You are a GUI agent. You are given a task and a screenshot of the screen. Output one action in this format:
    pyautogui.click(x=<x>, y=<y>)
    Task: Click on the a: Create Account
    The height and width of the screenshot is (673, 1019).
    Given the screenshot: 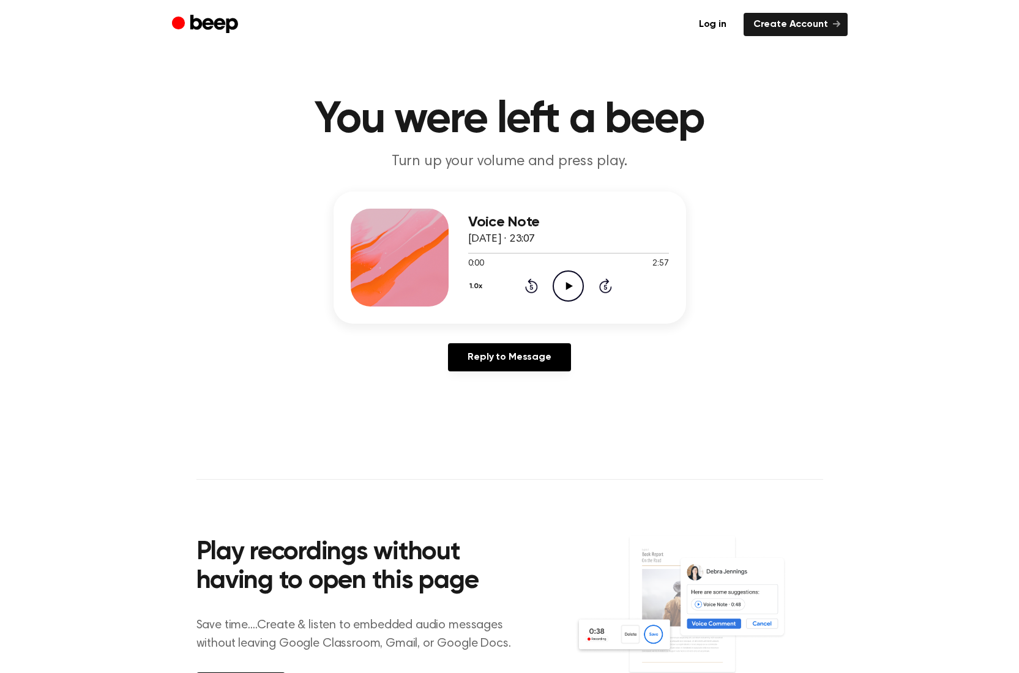 What is the action you would take?
    pyautogui.click(x=796, y=24)
    